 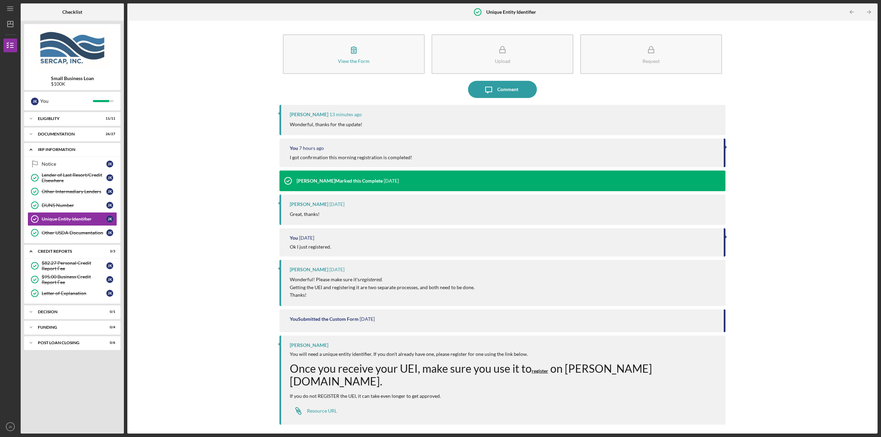 I want to click on div: $82.27 Personal Credit Report Fee, so click(x=74, y=266).